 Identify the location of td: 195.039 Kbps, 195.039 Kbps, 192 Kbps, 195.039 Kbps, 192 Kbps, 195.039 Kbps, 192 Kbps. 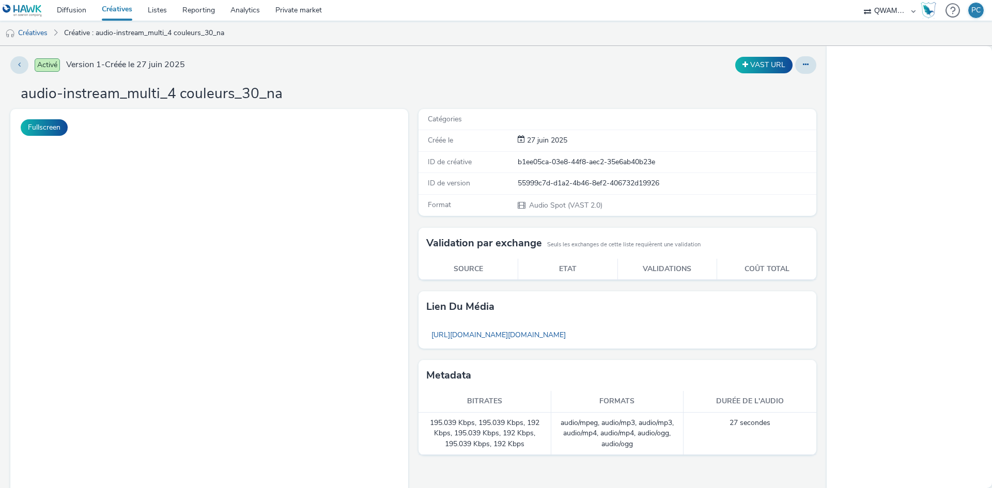
(485, 434).